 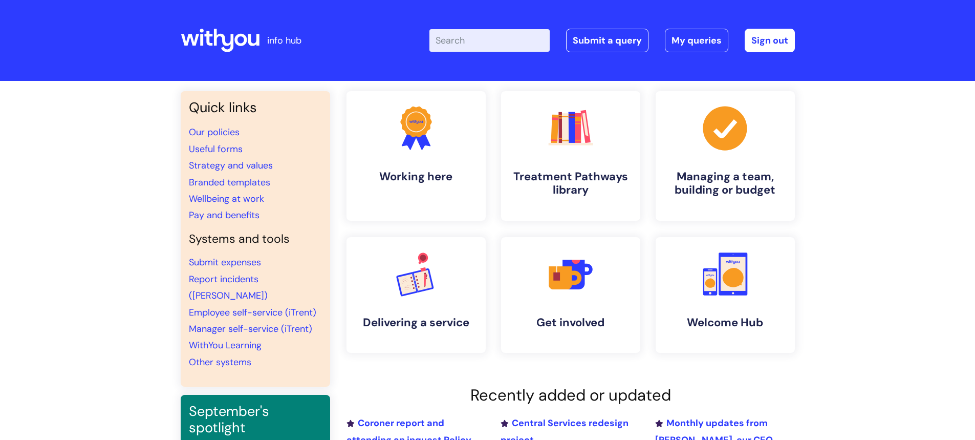 I want to click on a: Welcome Hub, so click(x=726, y=295).